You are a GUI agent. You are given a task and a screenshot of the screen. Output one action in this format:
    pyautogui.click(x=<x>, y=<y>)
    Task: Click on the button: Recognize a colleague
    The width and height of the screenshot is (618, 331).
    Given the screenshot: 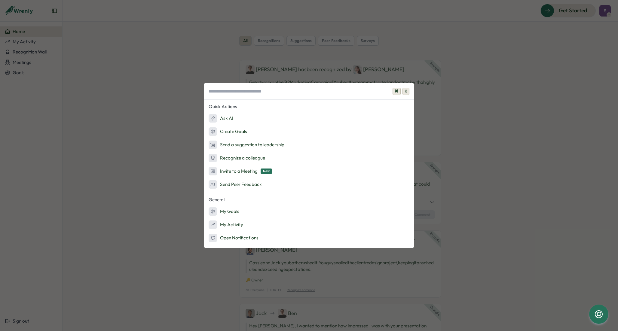 What is the action you would take?
    pyautogui.click(x=309, y=158)
    